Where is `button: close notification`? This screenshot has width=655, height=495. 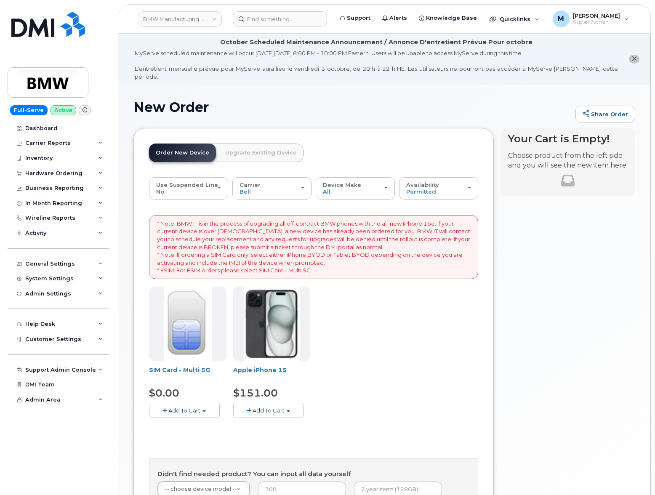 button: close notification is located at coordinates (634, 59).